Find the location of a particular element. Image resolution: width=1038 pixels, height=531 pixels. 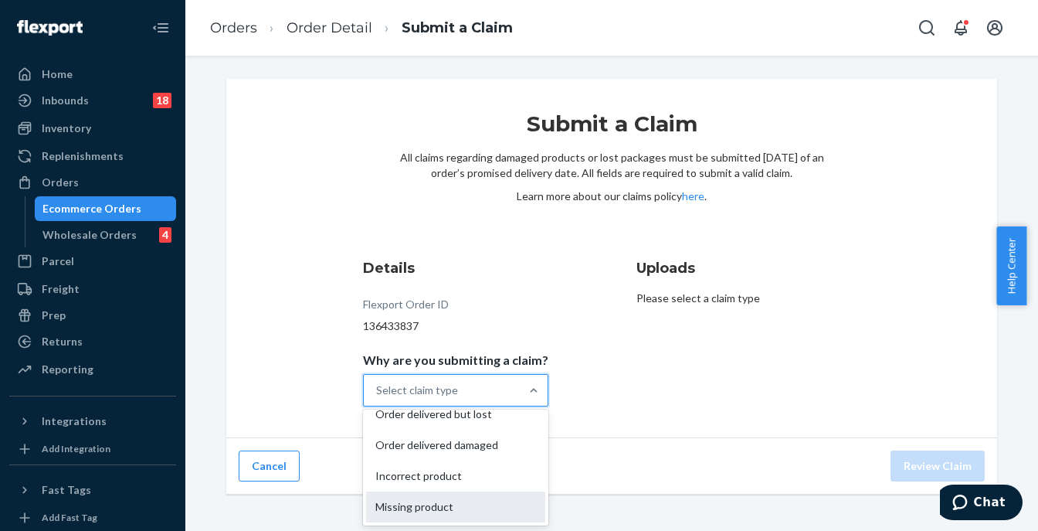

a: Parcel is located at coordinates (93, 261).